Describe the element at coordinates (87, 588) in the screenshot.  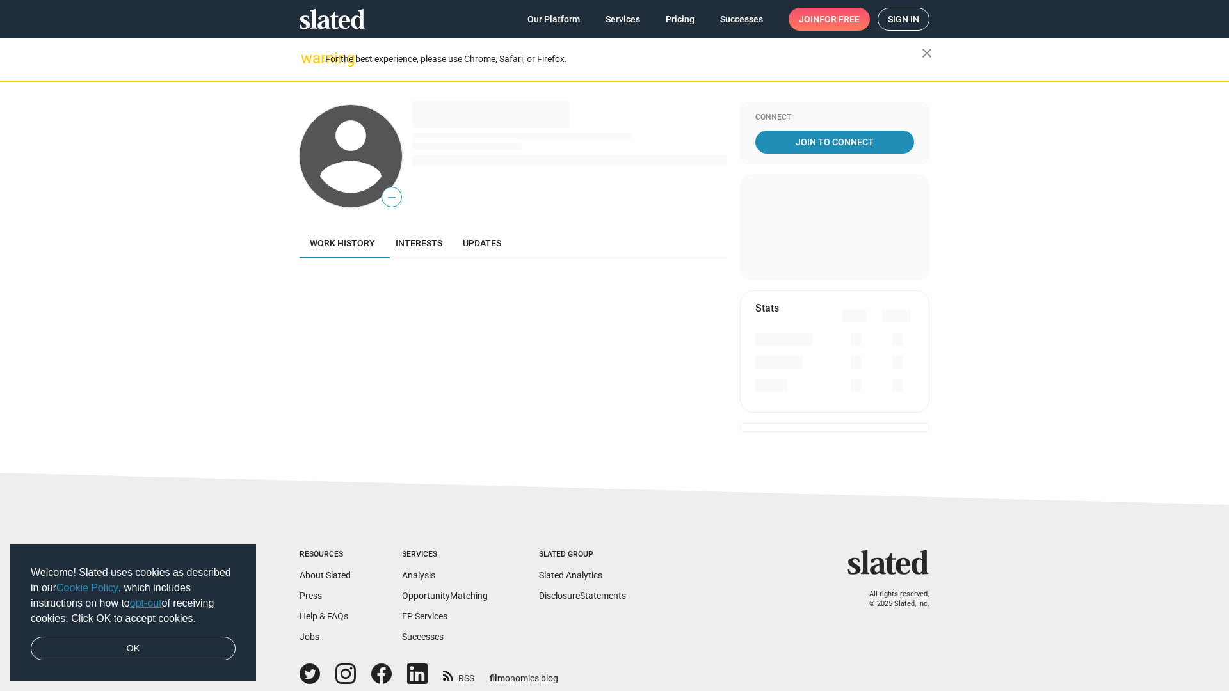
I see `a: Cookie Policy` at that location.